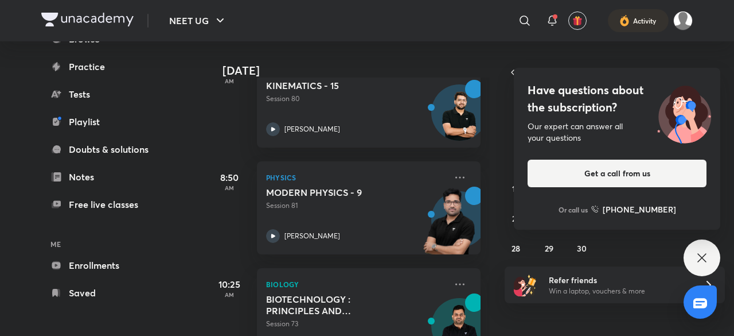 The width and height of the screenshot is (734, 336). Describe the element at coordinates (516, 218) in the screenshot. I see `abbr: September 21, 2025` at that location.